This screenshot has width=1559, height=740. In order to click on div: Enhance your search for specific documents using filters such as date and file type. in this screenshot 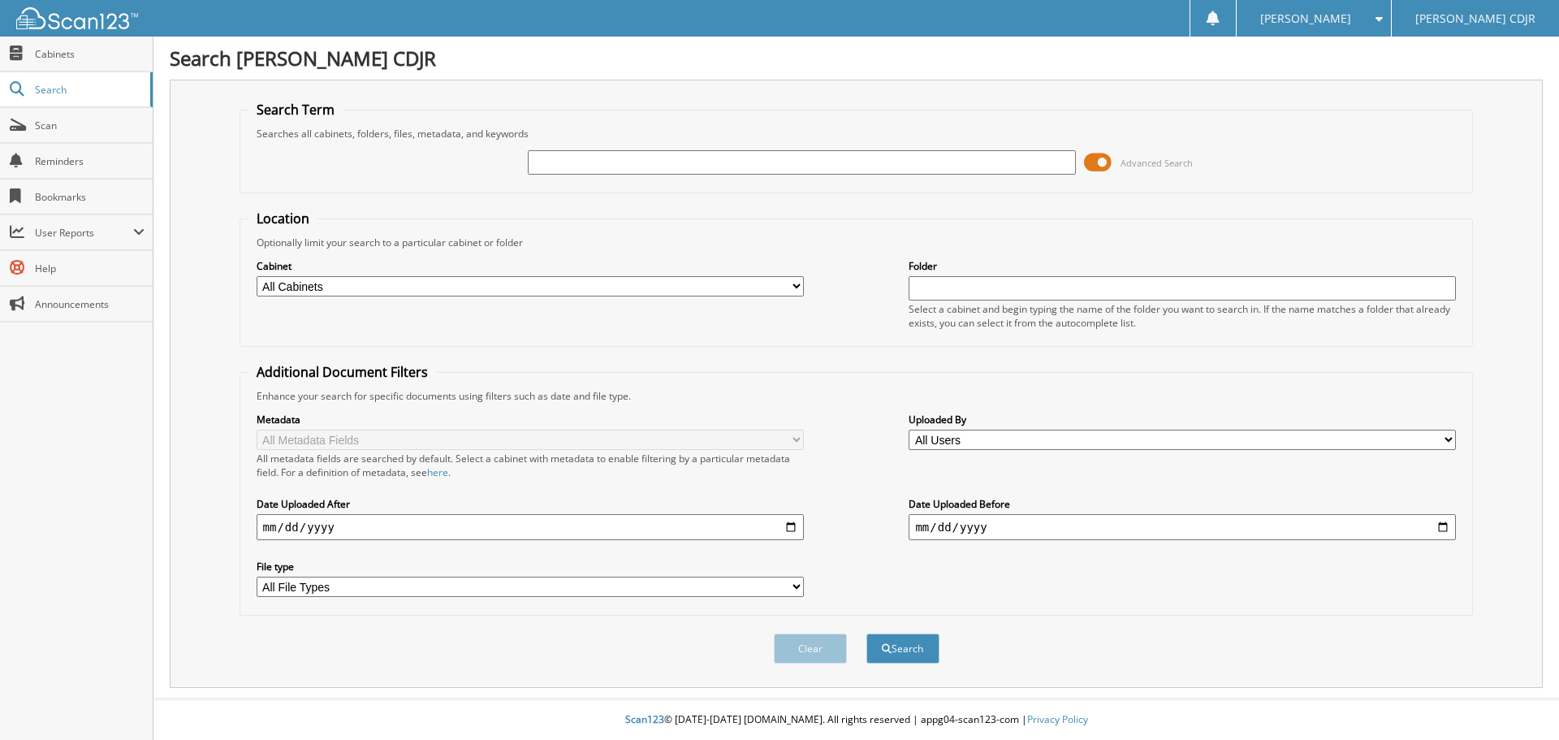, I will do `click(857, 395)`.